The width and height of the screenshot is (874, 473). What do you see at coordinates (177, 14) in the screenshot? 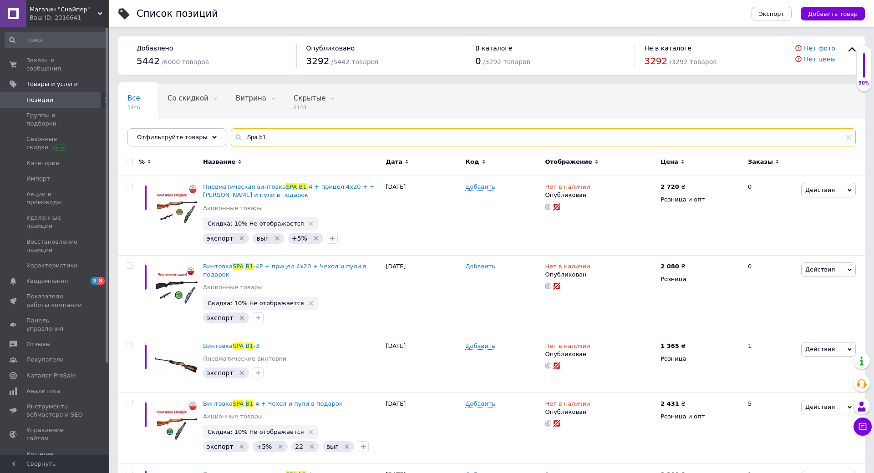
I see `div: Список позиций` at bounding box center [177, 14].